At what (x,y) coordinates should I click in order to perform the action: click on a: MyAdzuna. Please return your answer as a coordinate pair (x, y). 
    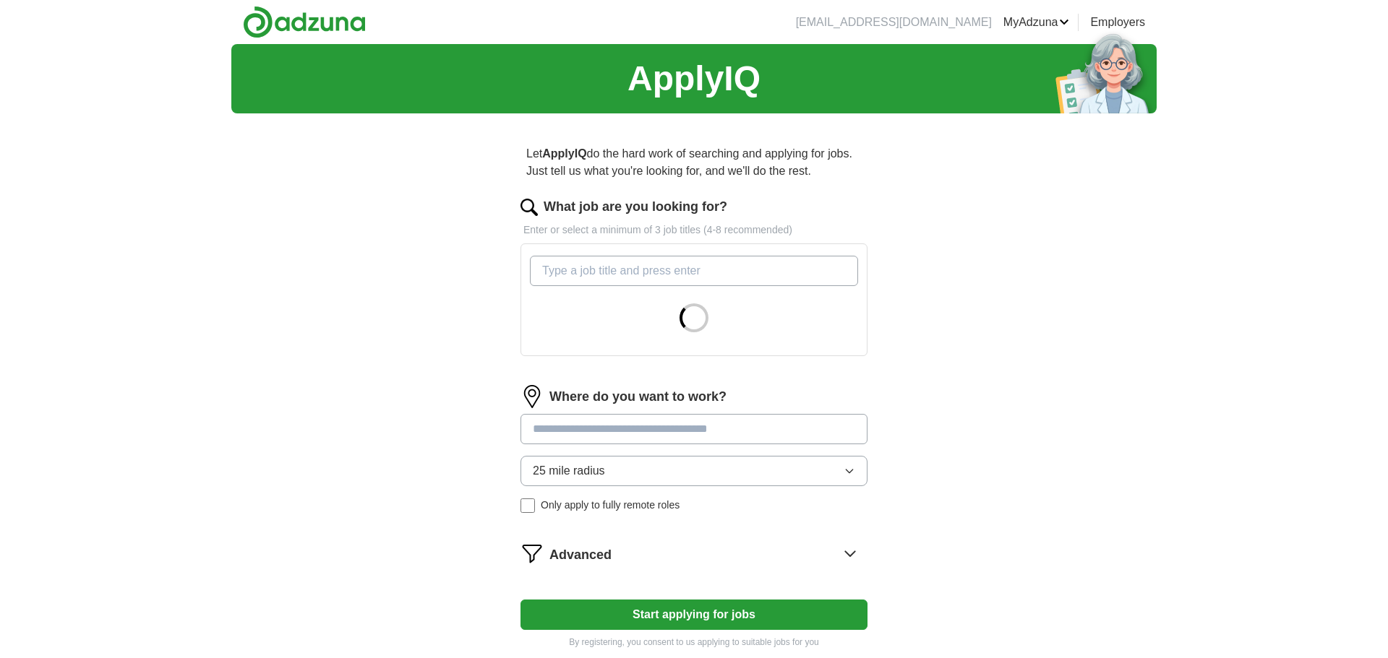
    Looking at the image, I should click on (1036, 22).